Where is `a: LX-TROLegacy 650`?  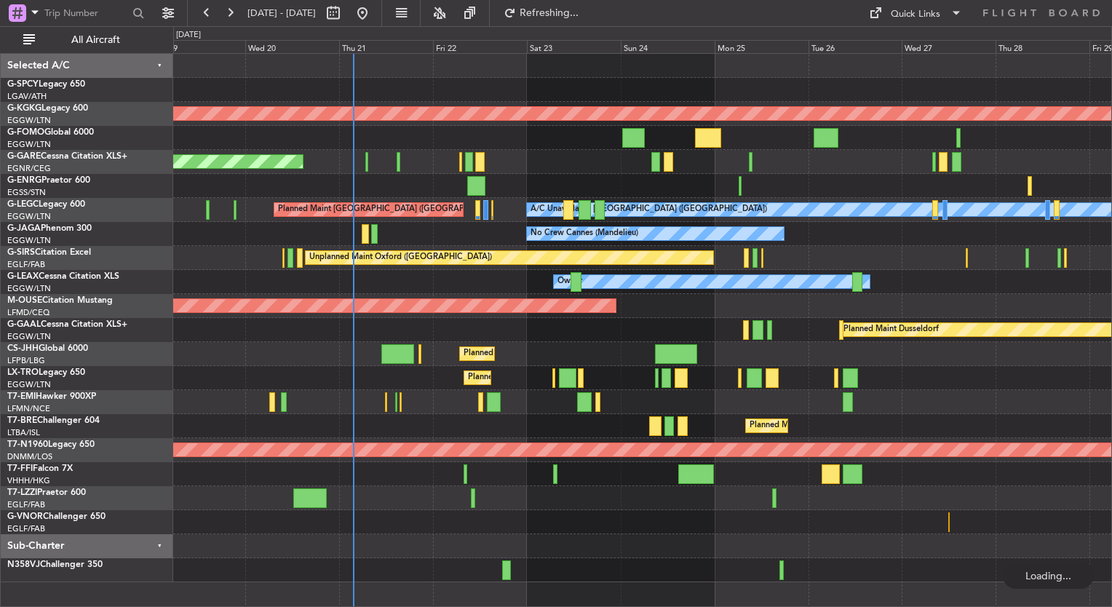 a: LX-TROLegacy 650 is located at coordinates (46, 373).